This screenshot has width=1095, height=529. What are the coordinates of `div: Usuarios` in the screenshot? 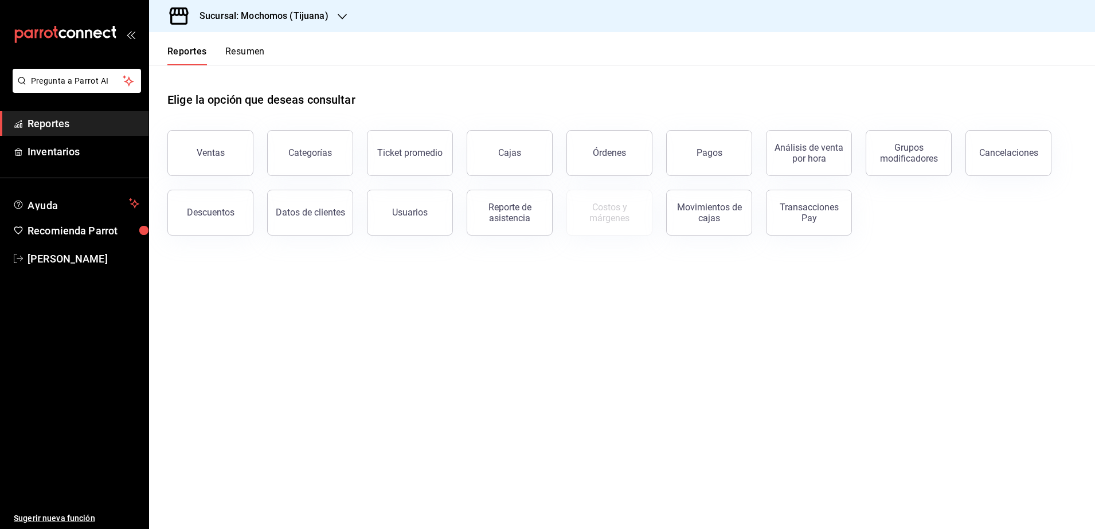 It's located at (410, 212).